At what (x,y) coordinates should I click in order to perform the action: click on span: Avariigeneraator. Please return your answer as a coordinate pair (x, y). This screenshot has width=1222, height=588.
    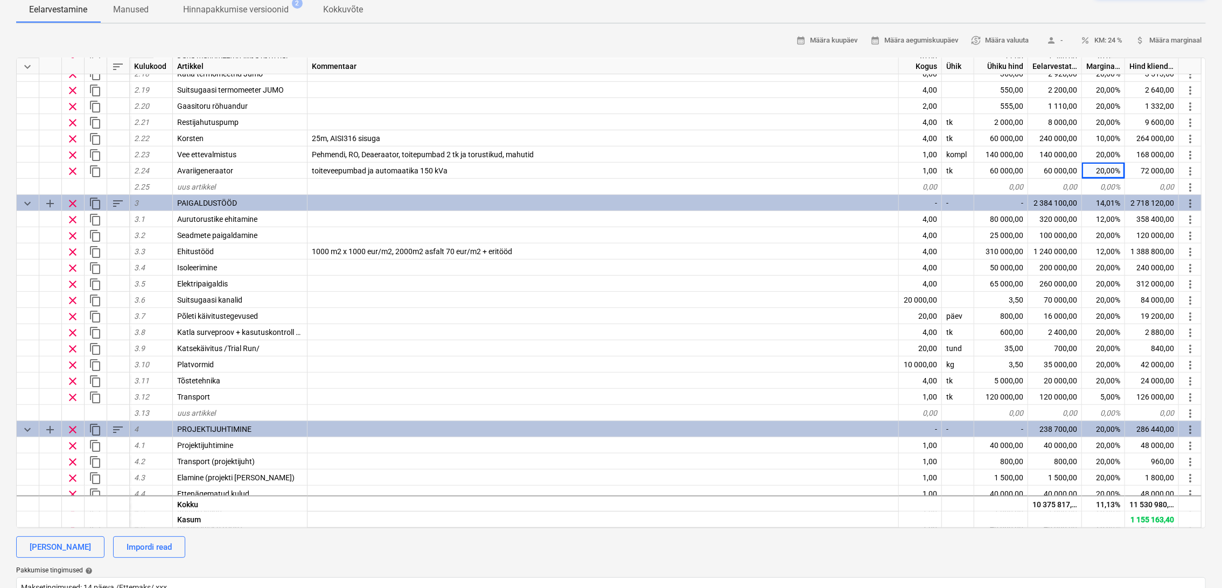
    Looking at the image, I should click on (205, 171).